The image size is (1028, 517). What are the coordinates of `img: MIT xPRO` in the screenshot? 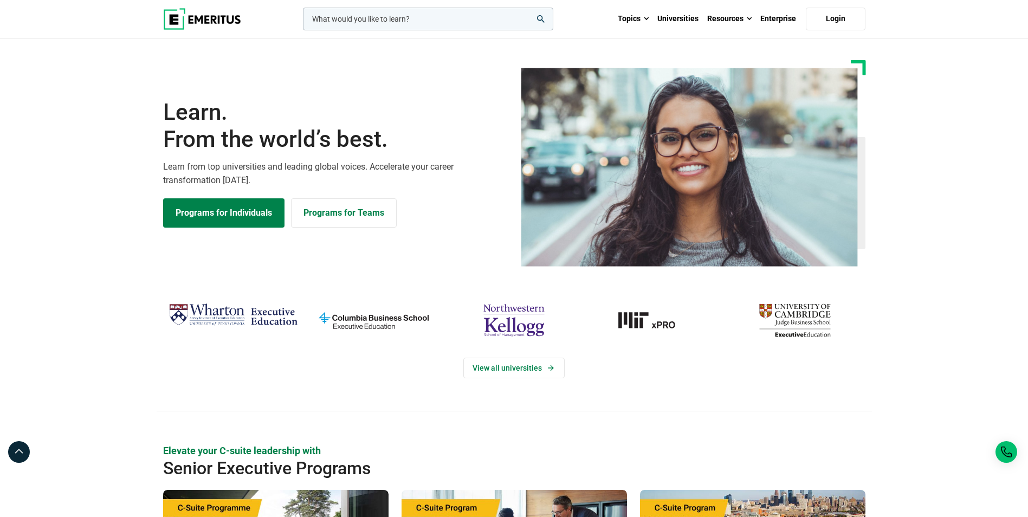 It's located at (654, 320).